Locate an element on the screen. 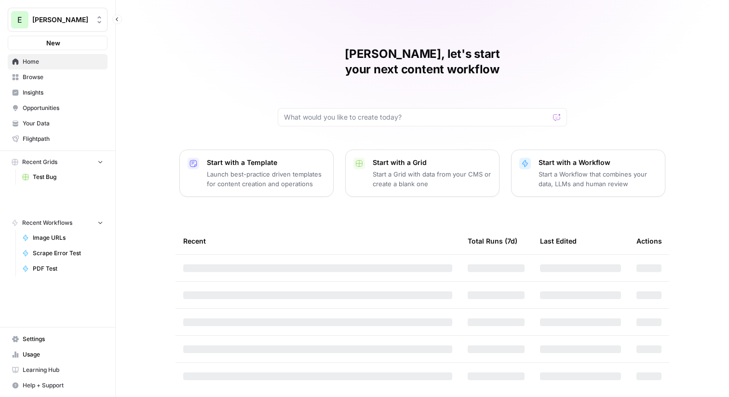 This screenshot has height=397, width=729. span: New is located at coordinates (53, 43).